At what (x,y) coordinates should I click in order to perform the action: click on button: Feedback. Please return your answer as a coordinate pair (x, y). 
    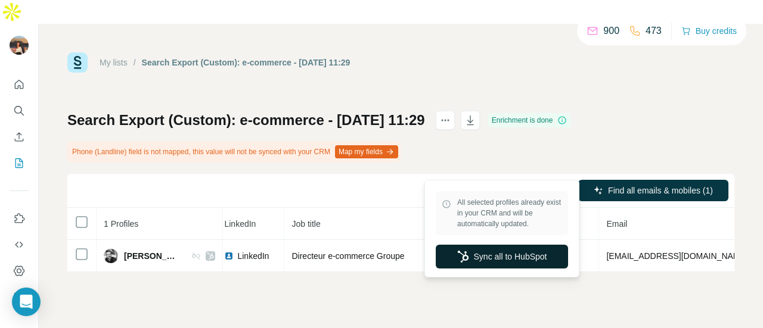
    Looking at the image, I should click on (19, 297).